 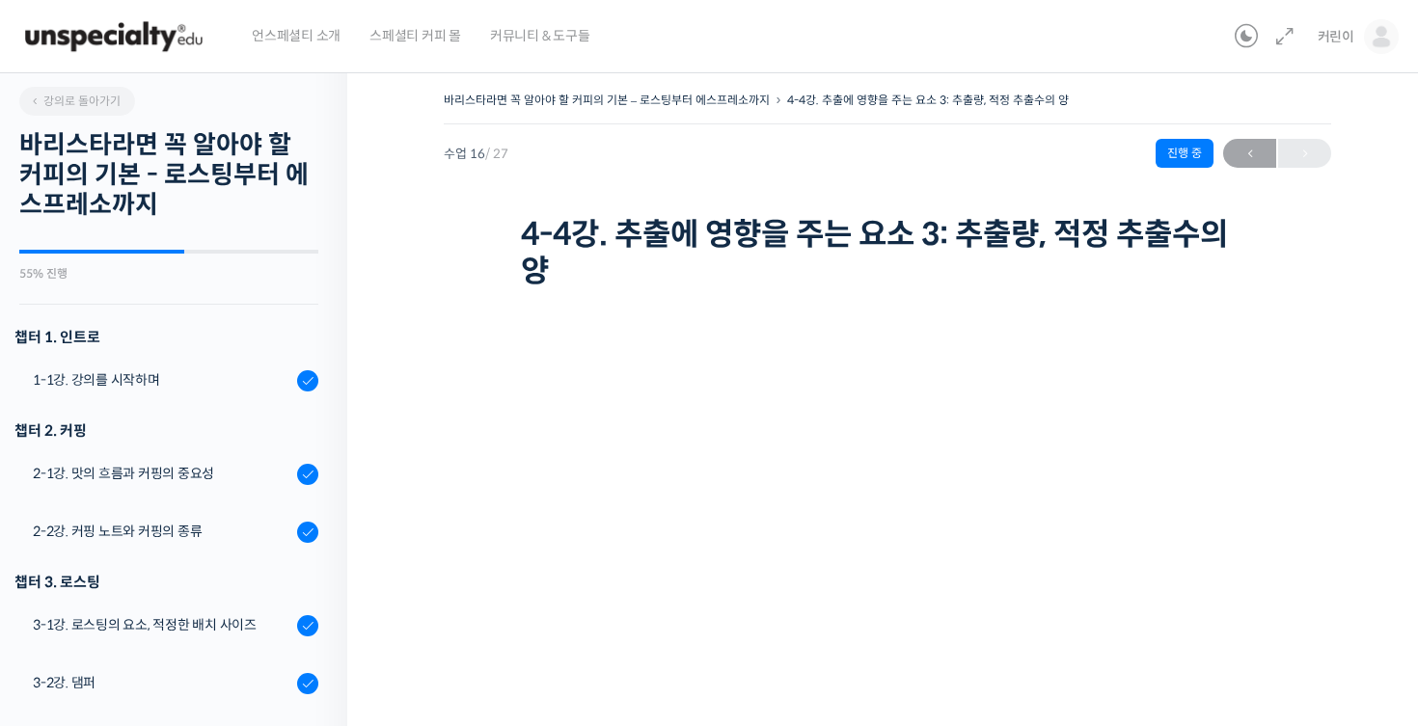 I want to click on span: 수업 16, so click(x=475, y=153).